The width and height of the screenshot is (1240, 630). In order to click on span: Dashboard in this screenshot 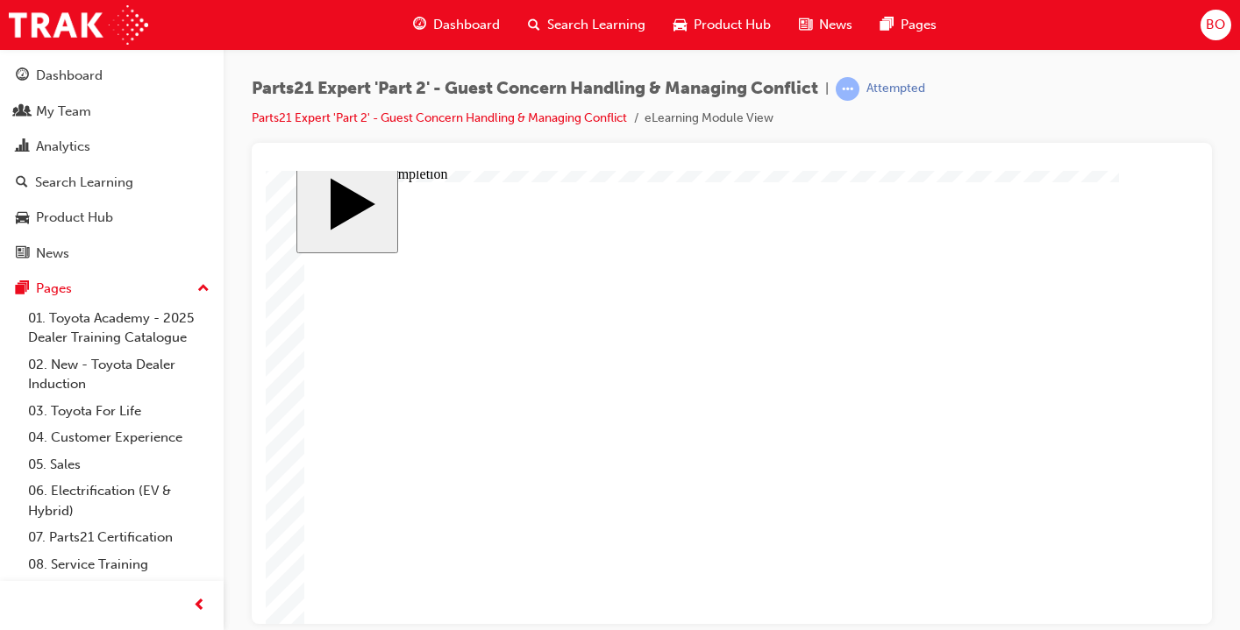, I will do `click(466, 25)`.